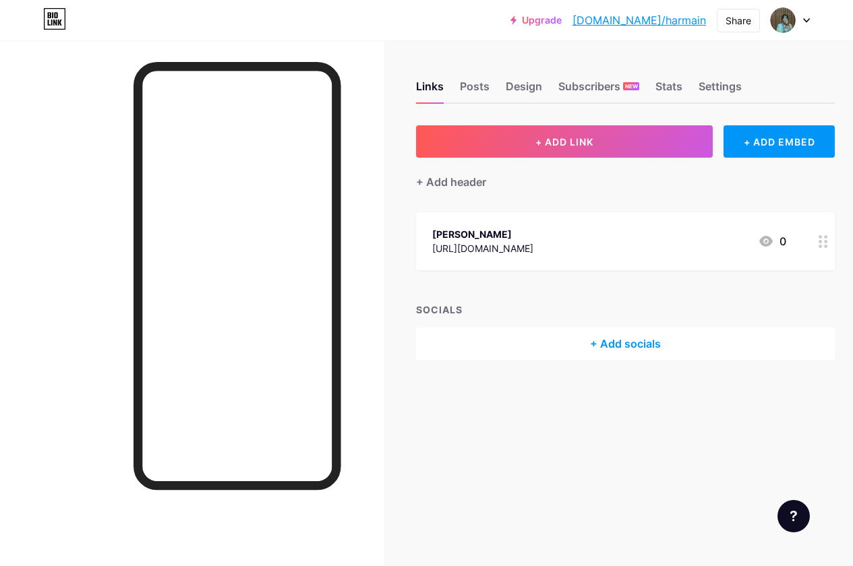 The height and width of the screenshot is (566, 853). I want to click on div: Links, so click(430, 90).